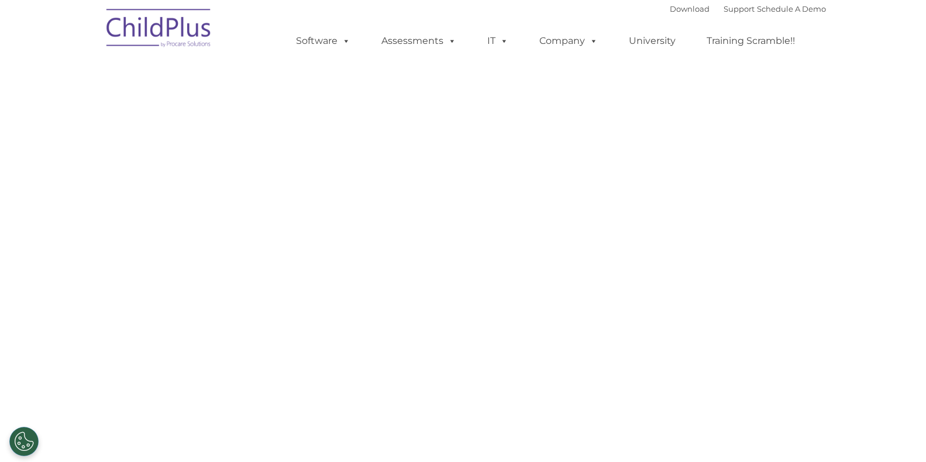 The height and width of the screenshot is (462, 926). Describe the element at coordinates (24, 441) in the screenshot. I see `button: Cookies Settings` at that location.